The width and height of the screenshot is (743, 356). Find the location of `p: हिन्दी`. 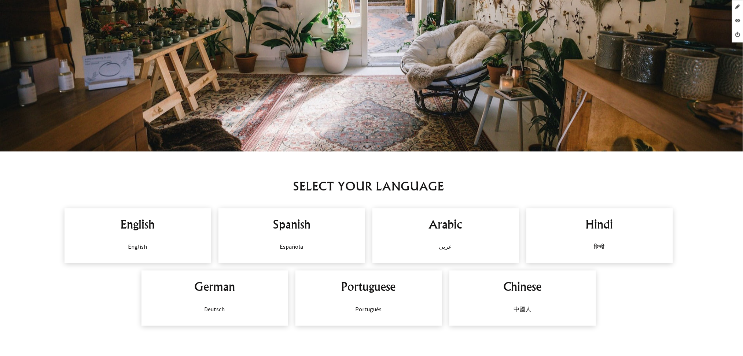

p: हिन्दी is located at coordinates (600, 247).